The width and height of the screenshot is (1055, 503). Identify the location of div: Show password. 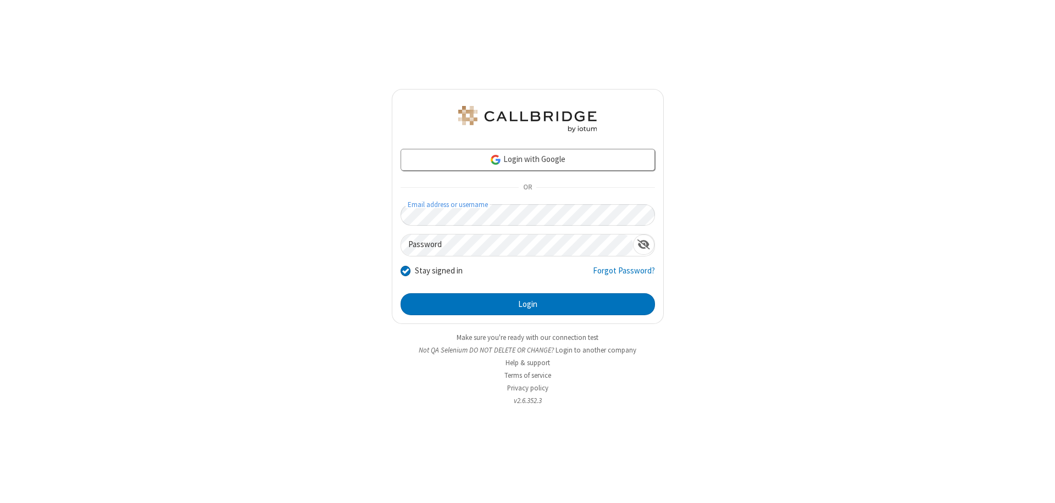
(643, 245).